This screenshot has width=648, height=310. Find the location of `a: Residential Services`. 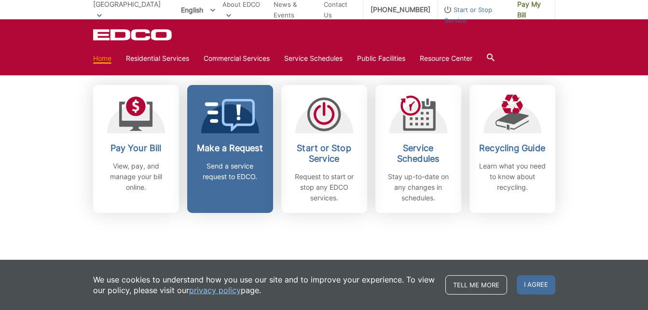

a: Residential Services is located at coordinates (157, 58).